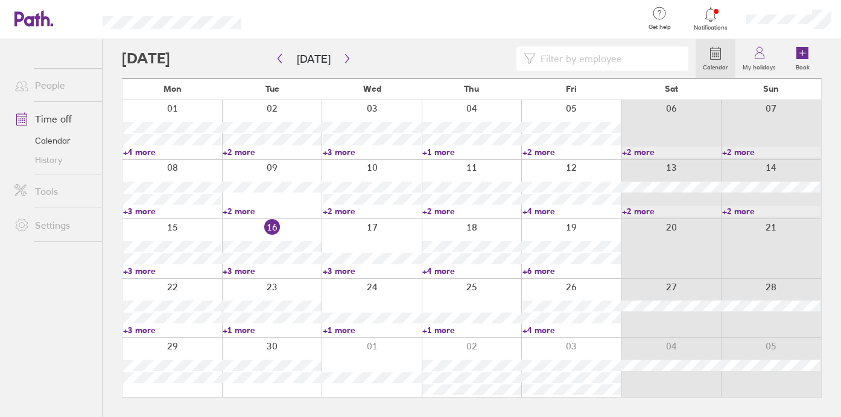 The height and width of the screenshot is (417, 841). What do you see at coordinates (759, 59) in the screenshot?
I see `a: My holidays` at bounding box center [759, 59].